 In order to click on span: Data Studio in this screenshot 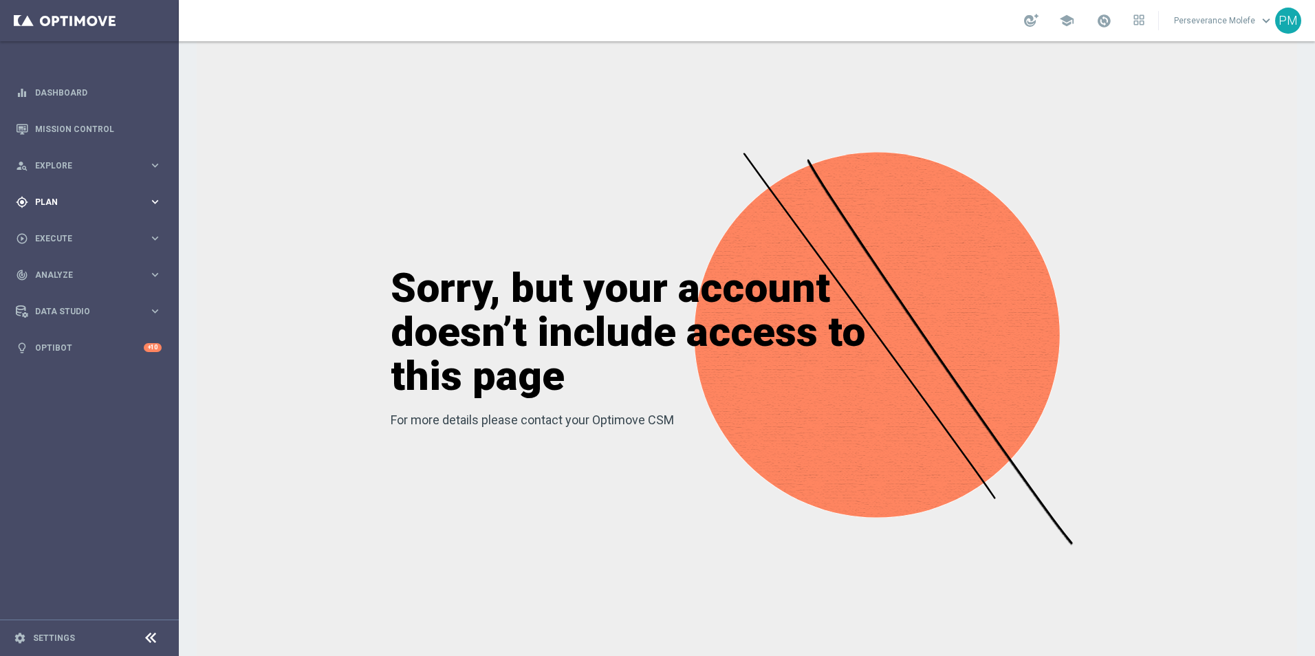, I will do `click(91, 312)`.